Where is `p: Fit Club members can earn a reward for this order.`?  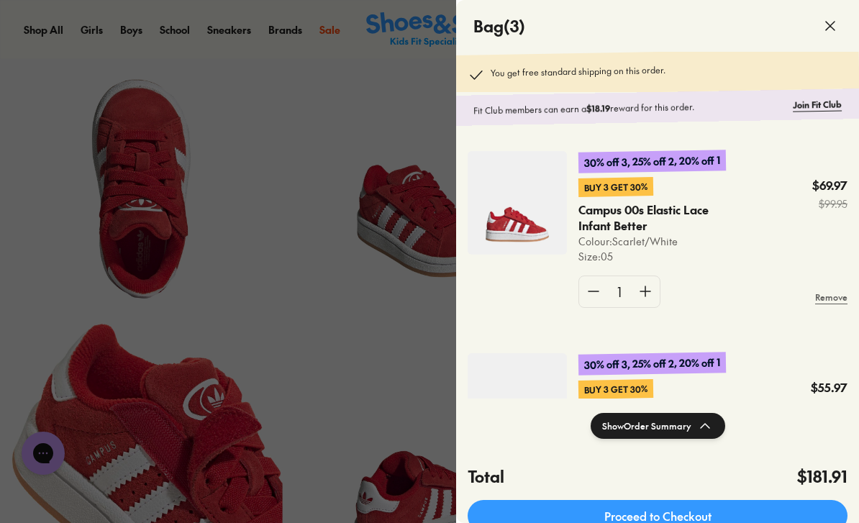 p: Fit Club members can earn a reward for this order. is located at coordinates (630, 108).